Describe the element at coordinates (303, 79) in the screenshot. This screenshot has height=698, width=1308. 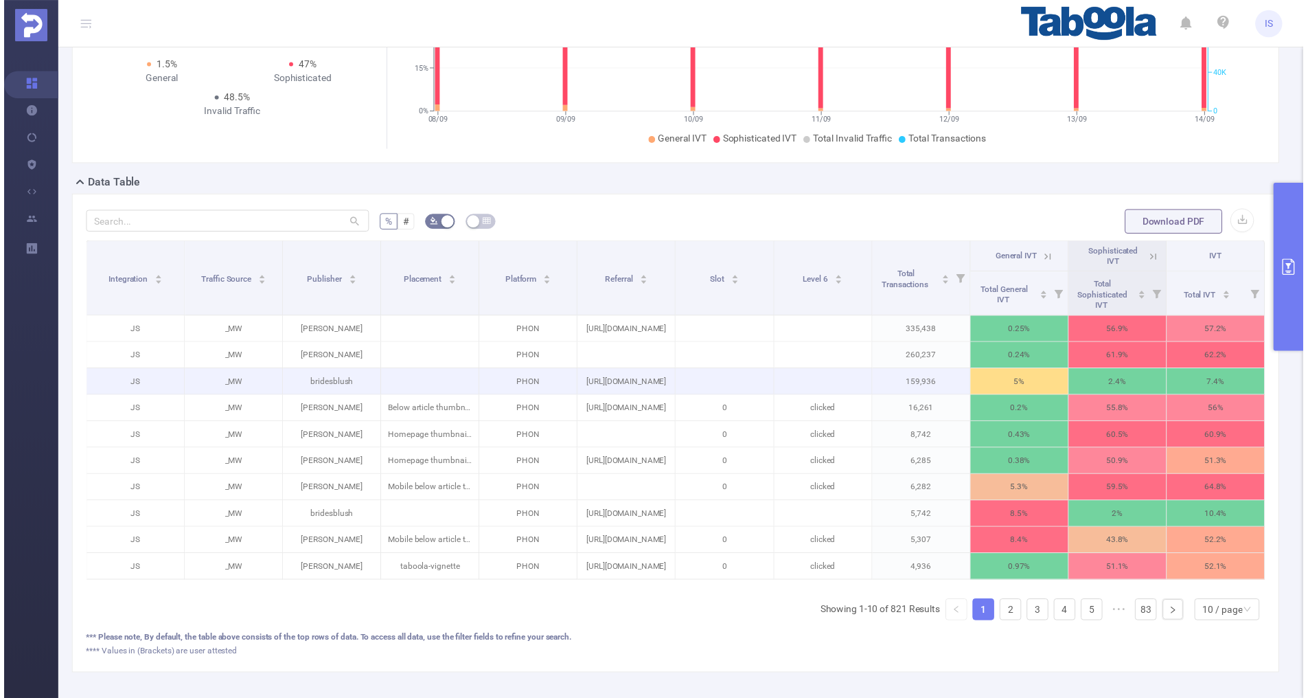
I see `div: Sophisticated` at that location.